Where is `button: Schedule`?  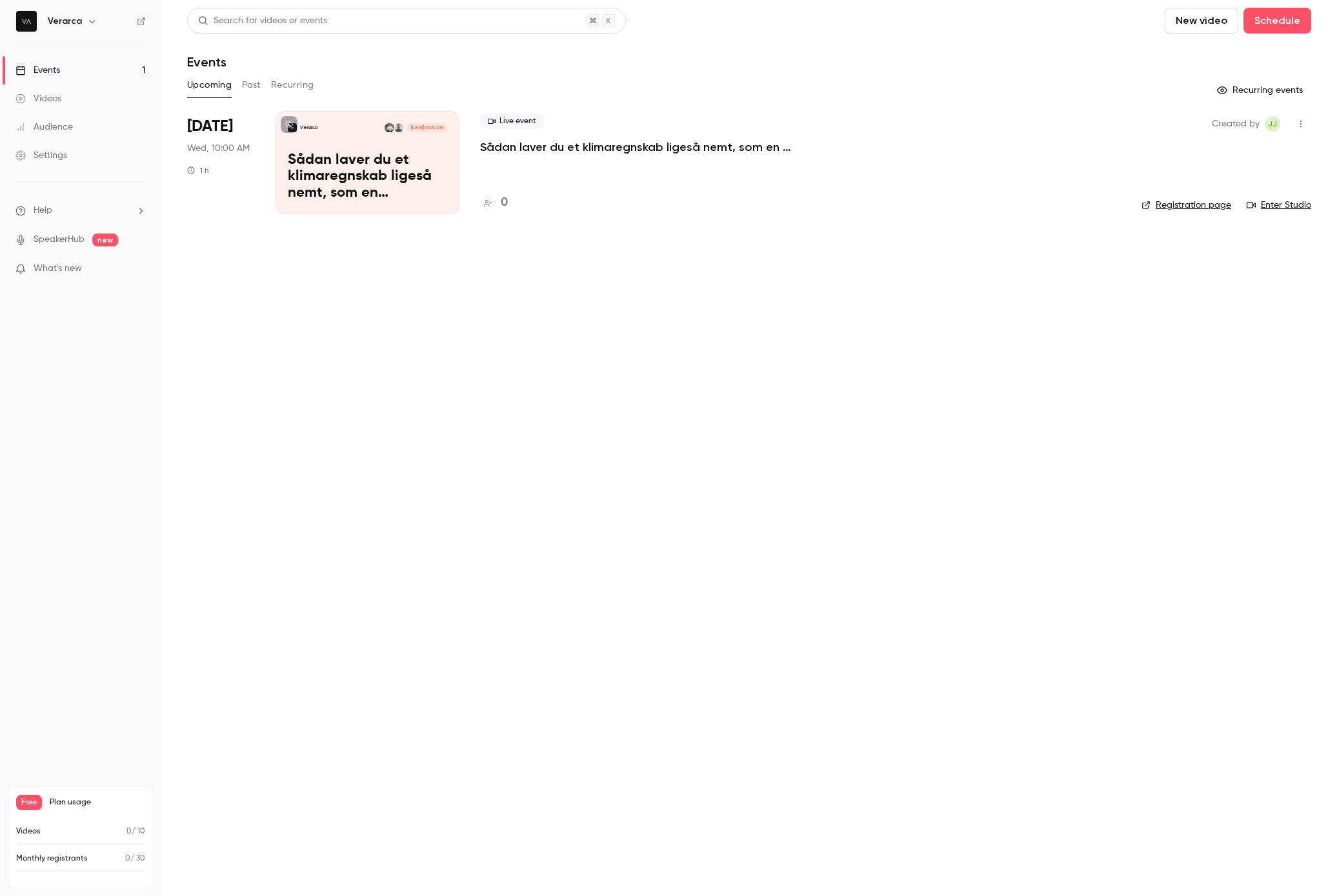
button: Schedule is located at coordinates (1276, 20).